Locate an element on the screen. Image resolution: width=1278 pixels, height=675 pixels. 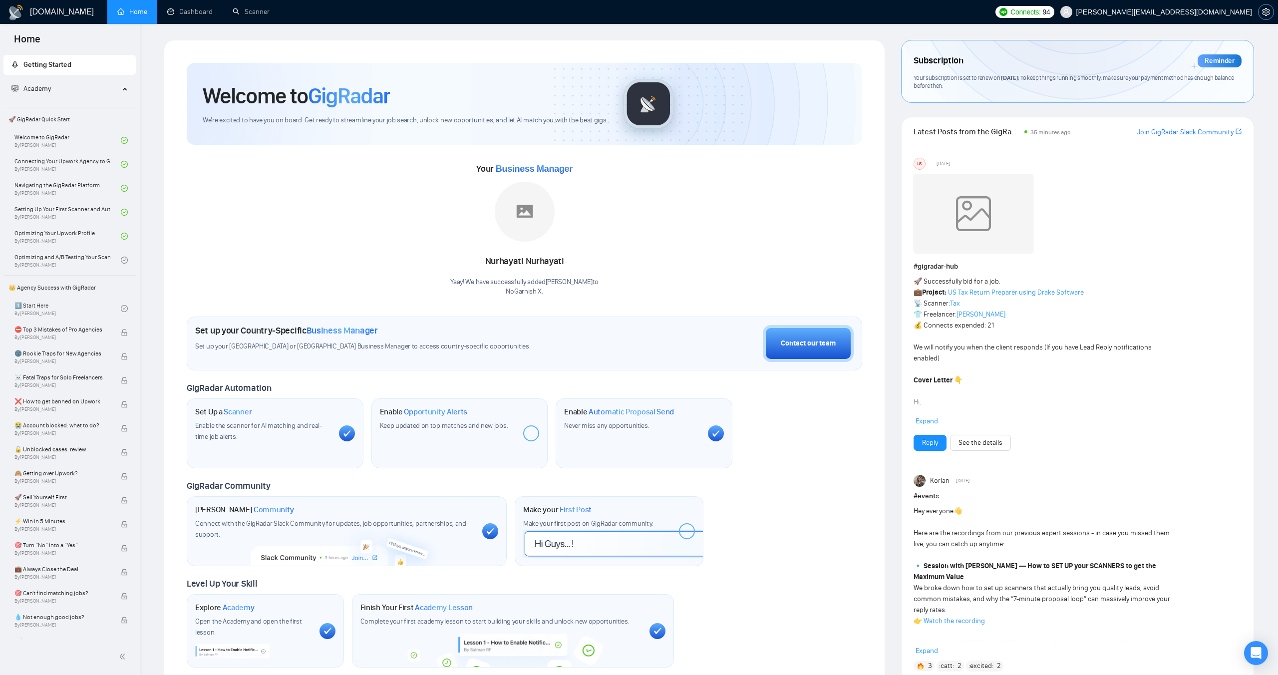
h1: # gigradar-hub is located at coordinates (1077, 266).